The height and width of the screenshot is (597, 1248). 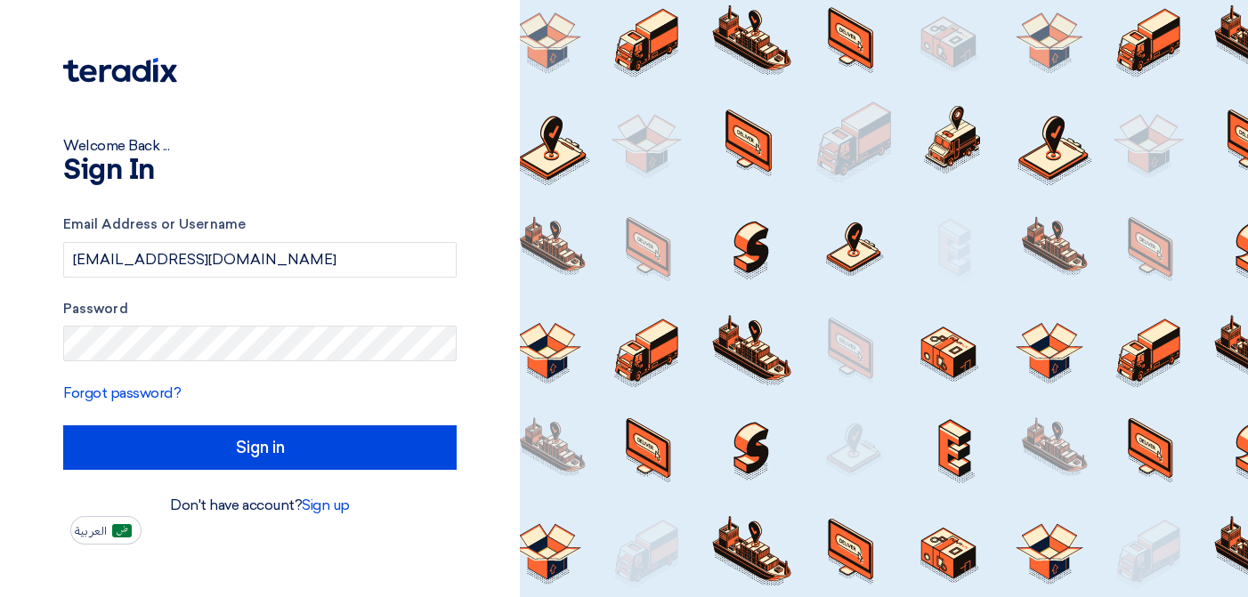 What do you see at coordinates (120, 70) in the screenshot?
I see `img: Teradix logo` at bounding box center [120, 70].